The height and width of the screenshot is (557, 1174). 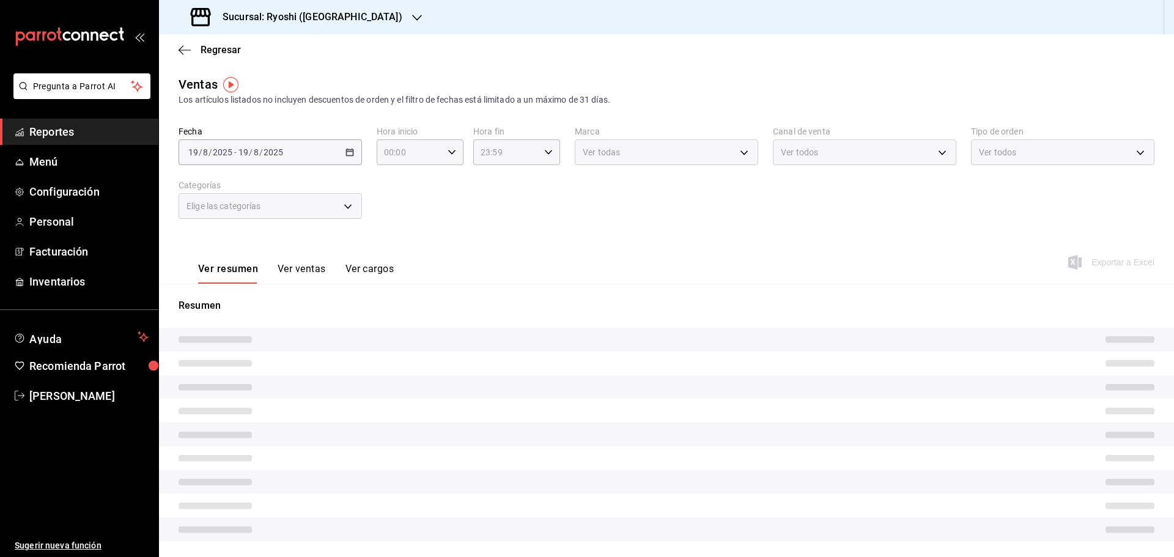 I want to click on span: Personal, so click(x=89, y=221).